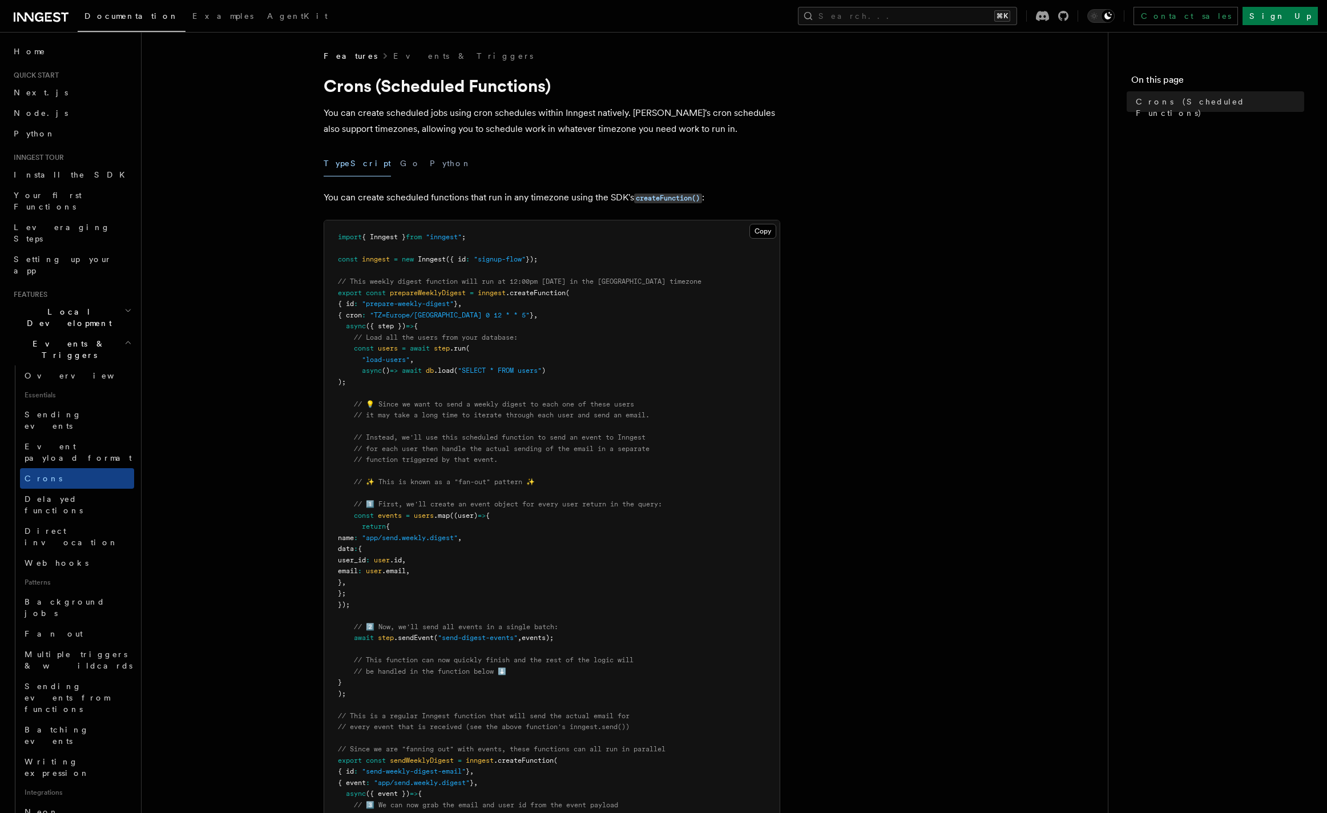 This screenshot has width=1327, height=813. Describe the element at coordinates (499, 437) in the screenshot. I see `span: // Instead, we'll use this scheduled function to send an event to Inngest` at that location.